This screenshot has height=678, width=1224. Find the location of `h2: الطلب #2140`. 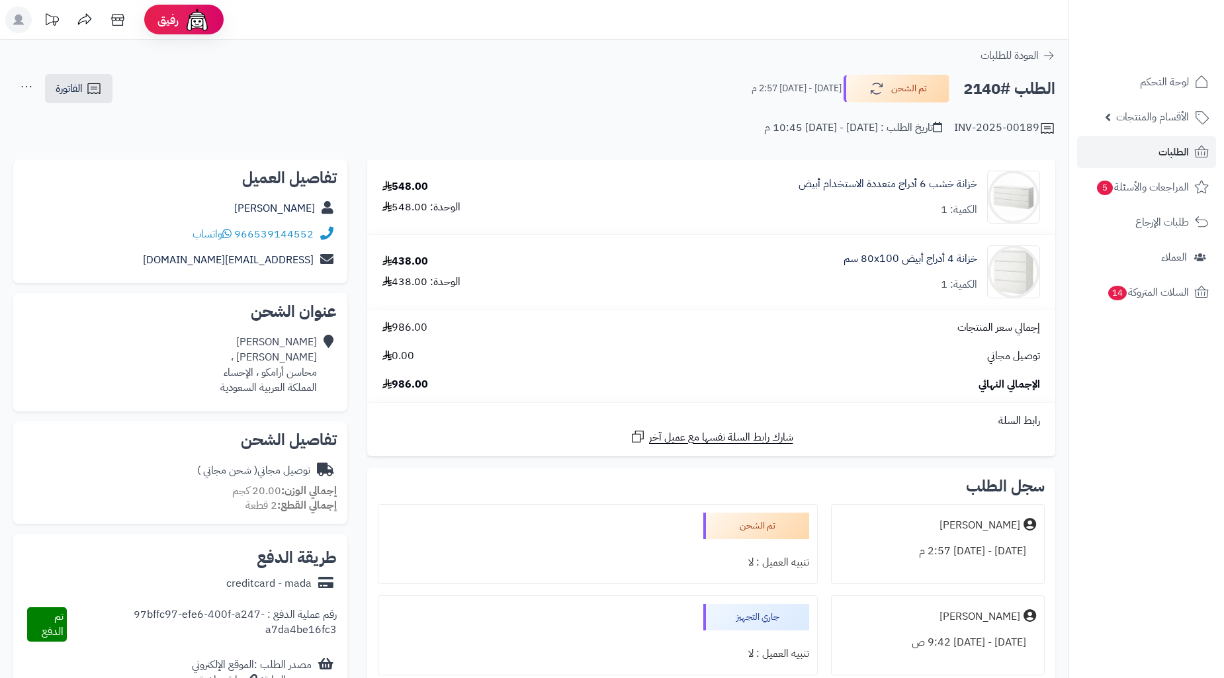

h2: الطلب #2140 is located at coordinates (1009, 89).